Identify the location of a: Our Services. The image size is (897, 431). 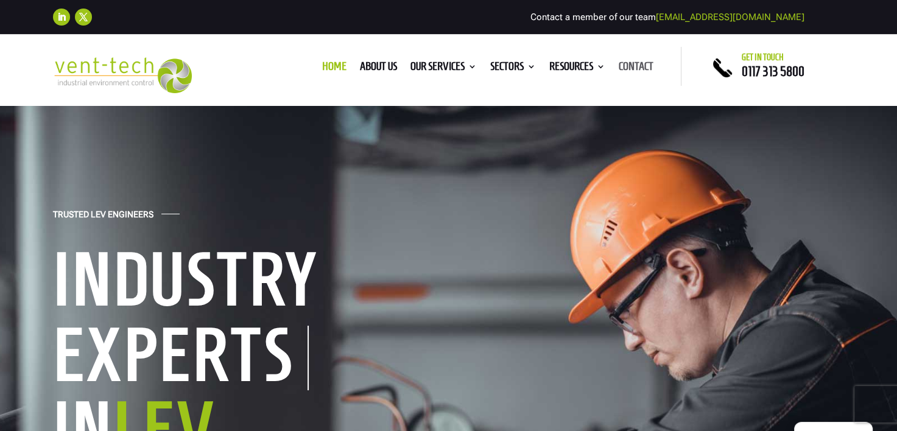
(444, 69).